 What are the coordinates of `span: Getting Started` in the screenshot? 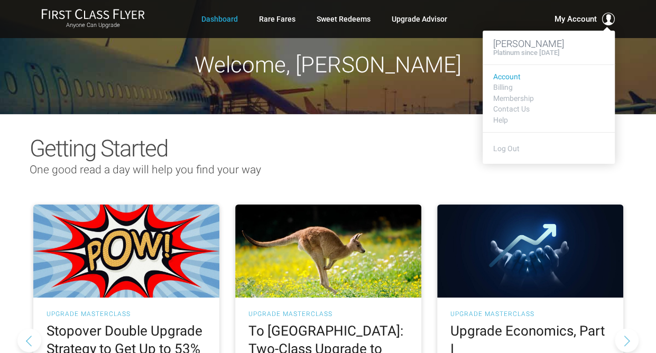 It's located at (98, 149).